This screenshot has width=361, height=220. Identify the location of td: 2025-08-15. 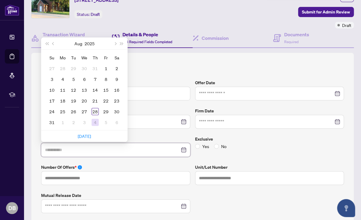
(106, 90).